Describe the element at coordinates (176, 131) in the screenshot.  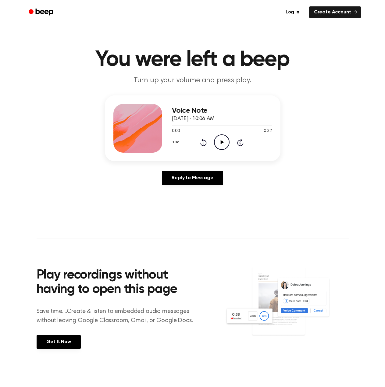
I see `span: 0:00` at that location.